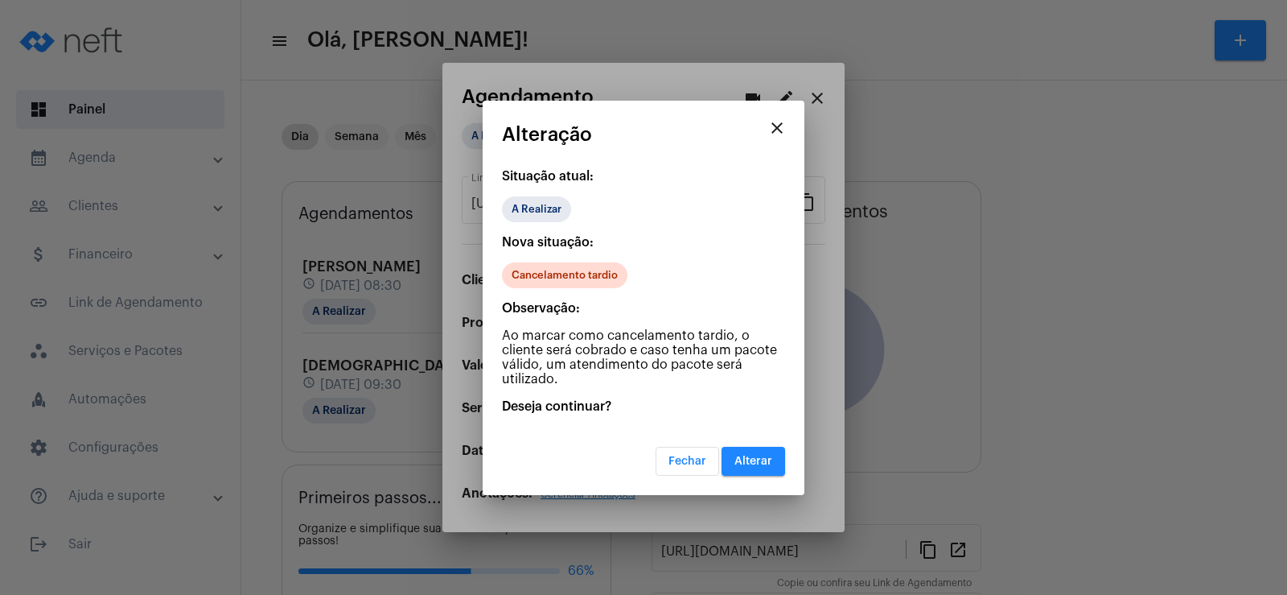 The width and height of the screenshot is (1287, 595). What do you see at coordinates (687, 461) in the screenshot?
I see `button: Fechar` at bounding box center [687, 461].